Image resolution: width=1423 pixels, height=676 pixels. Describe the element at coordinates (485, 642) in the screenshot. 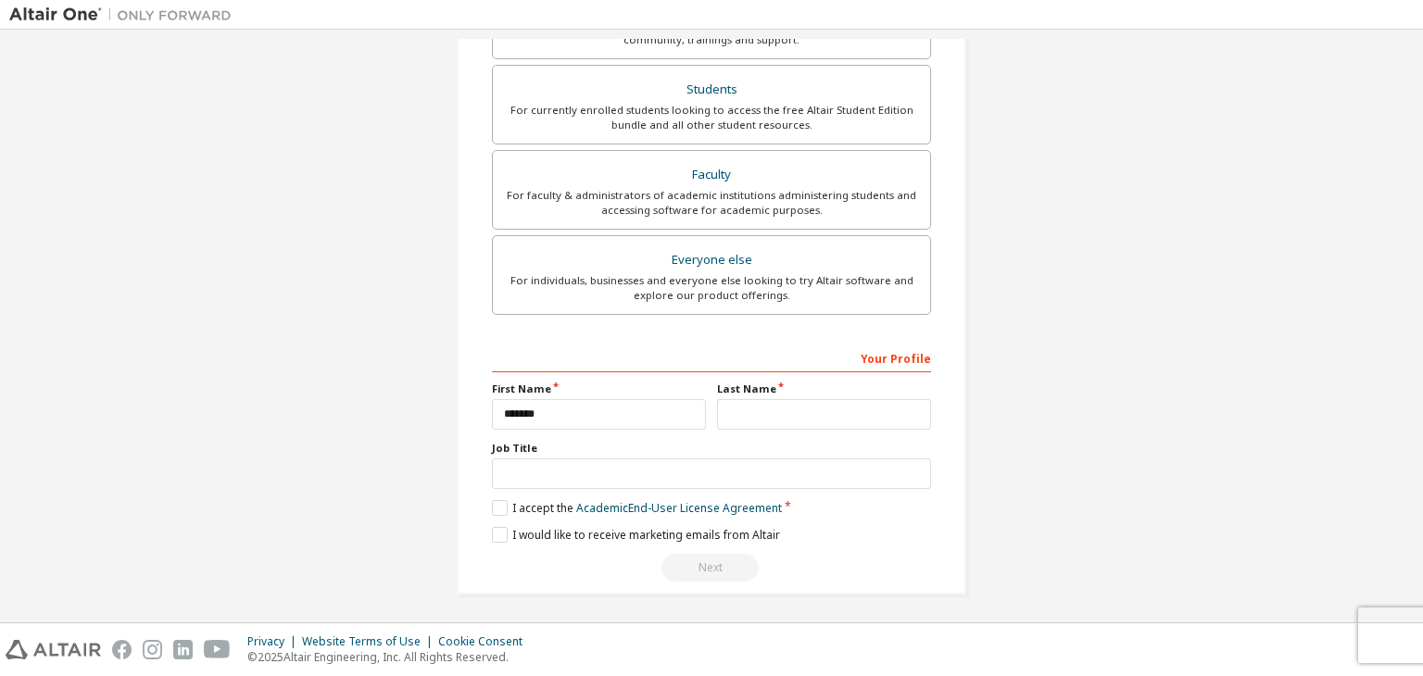

I see `div: Cookie Consent` at that location.